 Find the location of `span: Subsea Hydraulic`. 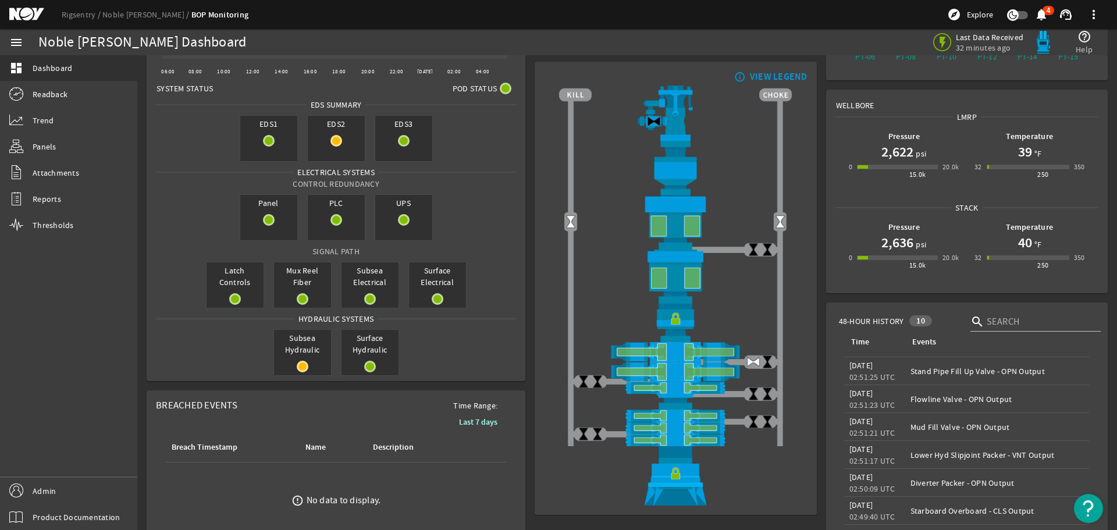

span: Subsea Hydraulic is located at coordinates (303, 344).